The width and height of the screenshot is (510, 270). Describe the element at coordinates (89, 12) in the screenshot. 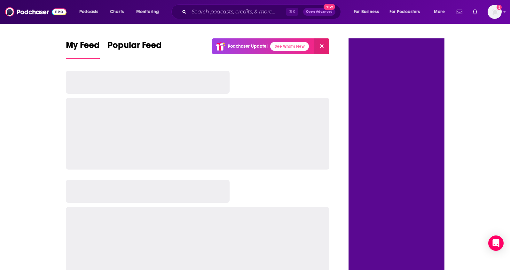

I see `span: Podcasts` at that location.